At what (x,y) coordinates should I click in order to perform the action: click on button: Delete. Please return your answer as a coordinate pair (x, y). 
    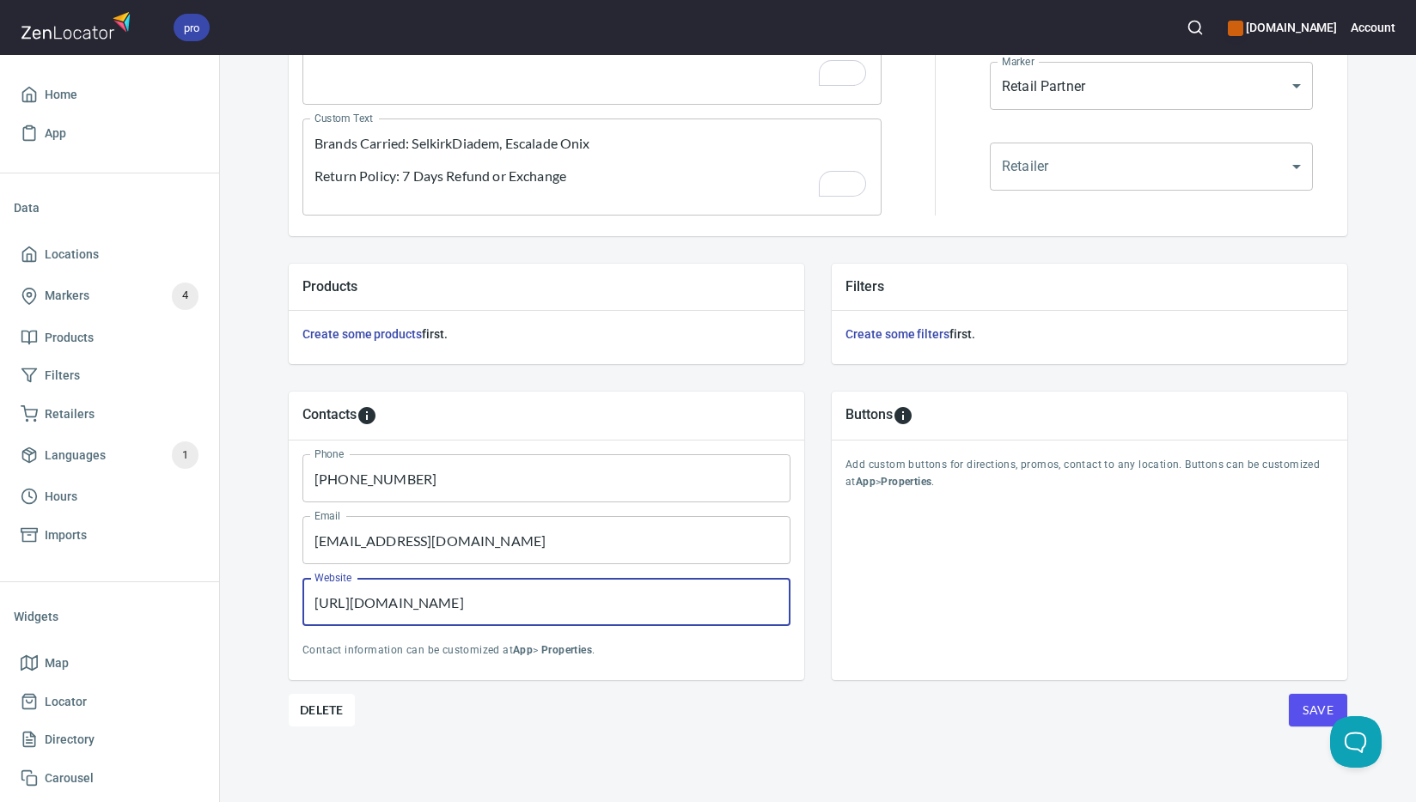
    Looking at the image, I should click on (321, 710).